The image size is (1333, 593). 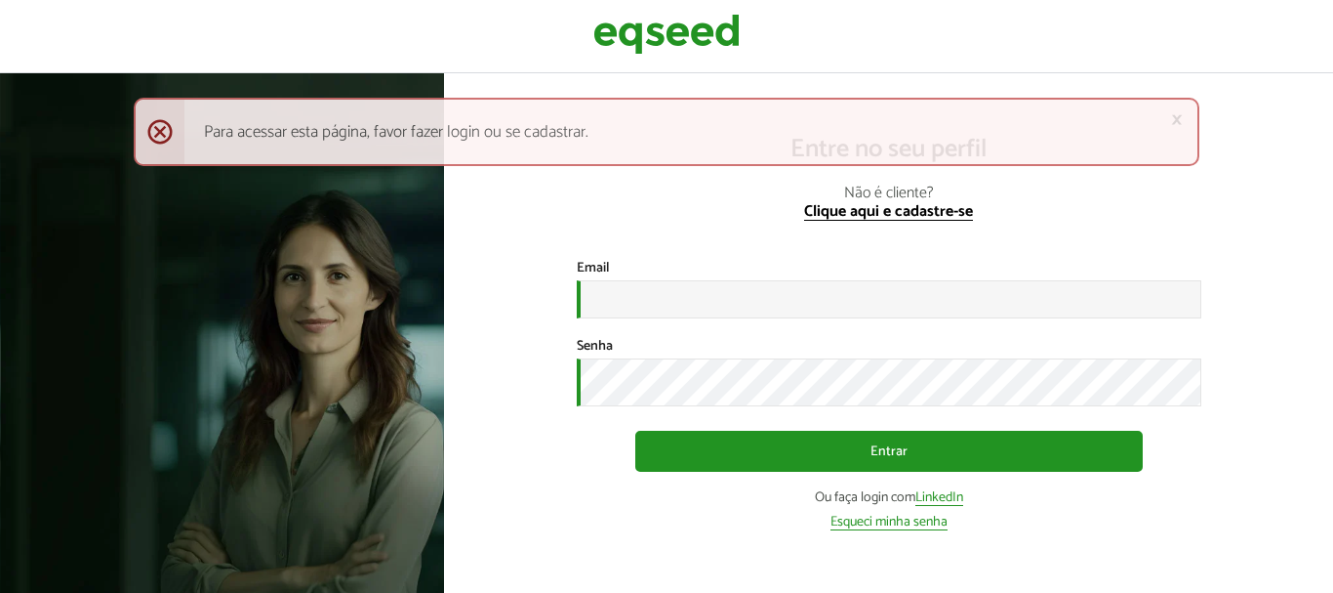 I want to click on button: Entrar, so click(x=889, y=451).